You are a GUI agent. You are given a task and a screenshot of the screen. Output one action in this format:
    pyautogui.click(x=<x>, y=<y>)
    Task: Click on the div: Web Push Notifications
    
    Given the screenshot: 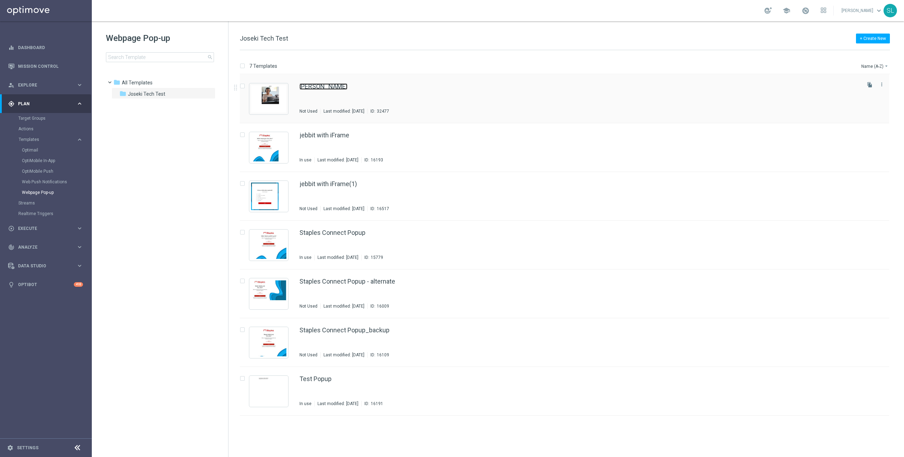 What is the action you would take?
    pyautogui.click(x=56, y=182)
    